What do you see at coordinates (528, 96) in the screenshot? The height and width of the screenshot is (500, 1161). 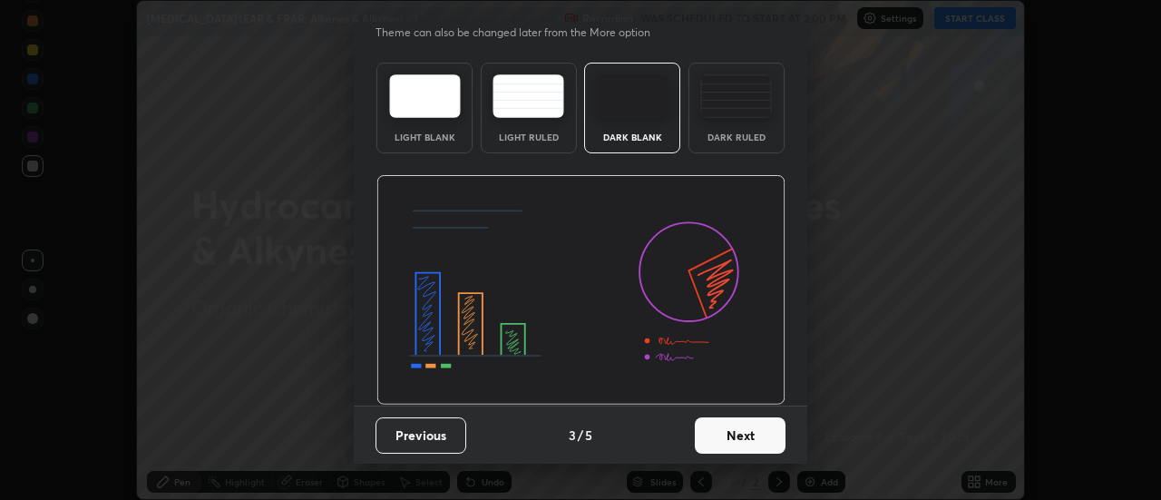 I see `img: lightRuledTheme.5fabf969.svg` at bounding box center [528, 96].